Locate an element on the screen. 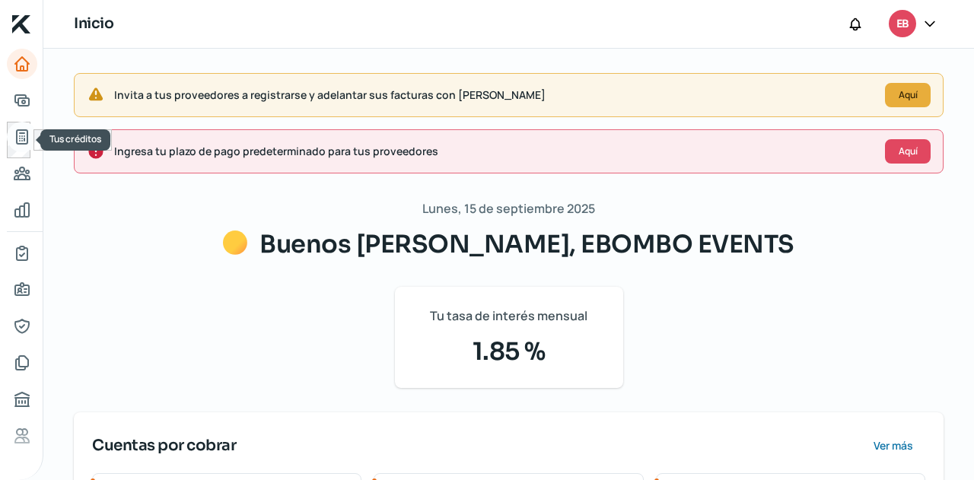 The image size is (974, 480). a: Información general is located at coordinates (22, 290).